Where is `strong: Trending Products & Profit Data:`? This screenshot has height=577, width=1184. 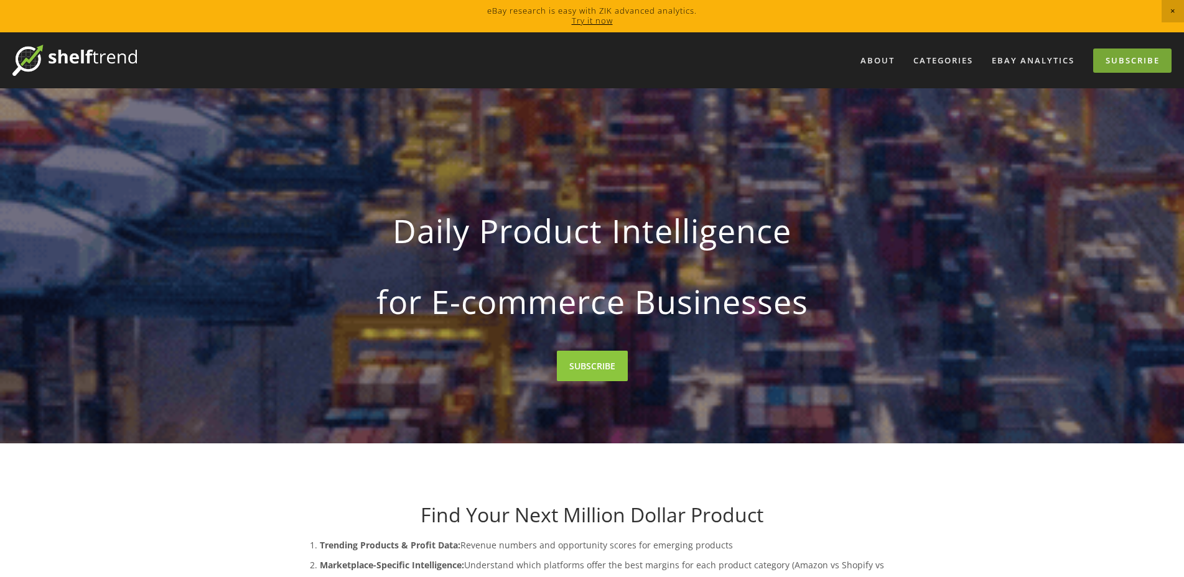 strong: Trending Products & Profit Data: is located at coordinates (390, 545).